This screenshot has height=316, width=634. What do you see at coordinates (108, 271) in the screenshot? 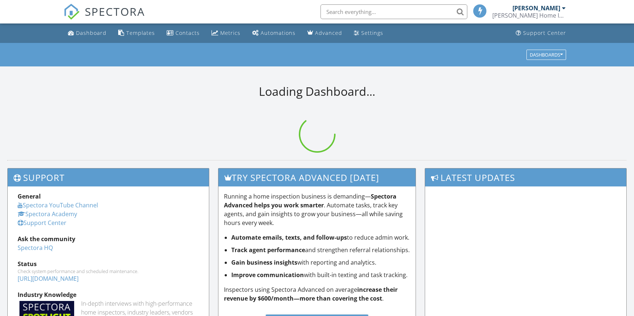
I see `div: Check system performance and scheduled maintenance.` at bounding box center [108, 271].